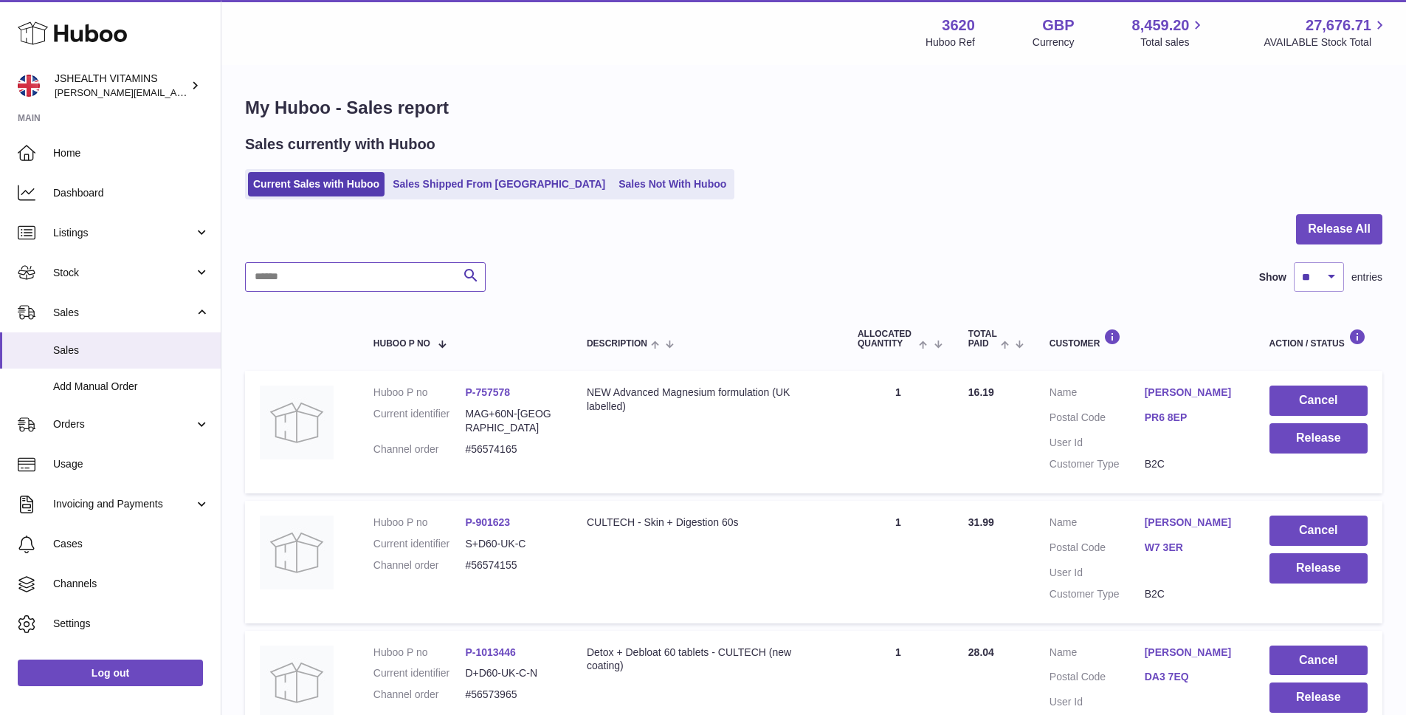  I want to click on a: P-757578, so click(487, 392).